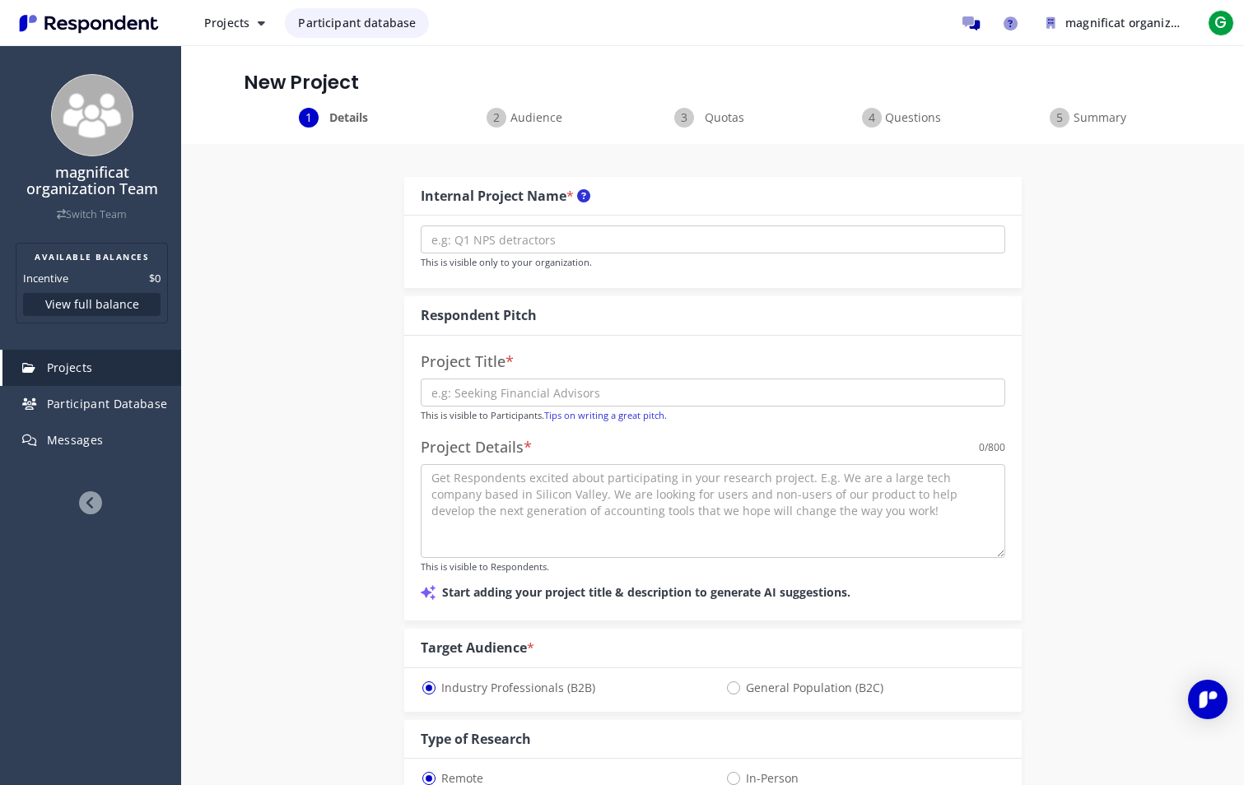 The image size is (1244, 785). I want to click on div: Open Intercom Messenger, so click(1208, 700).